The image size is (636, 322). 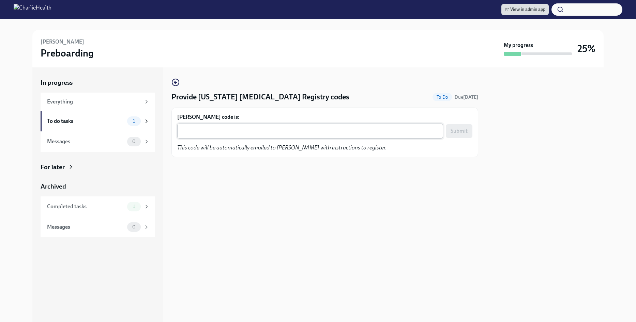 What do you see at coordinates (466, 97) in the screenshot?
I see `span: Due` at bounding box center [466, 97].